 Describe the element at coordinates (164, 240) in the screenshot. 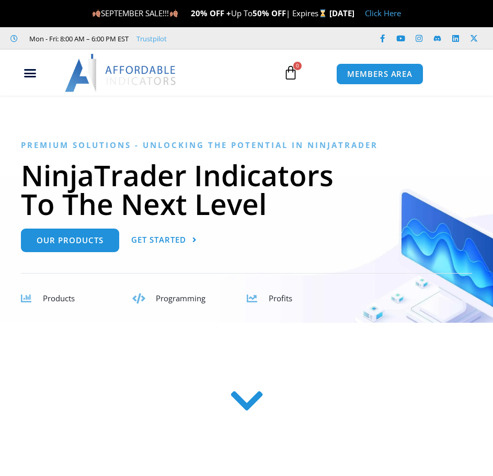

I see `a: Get Started` at that location.